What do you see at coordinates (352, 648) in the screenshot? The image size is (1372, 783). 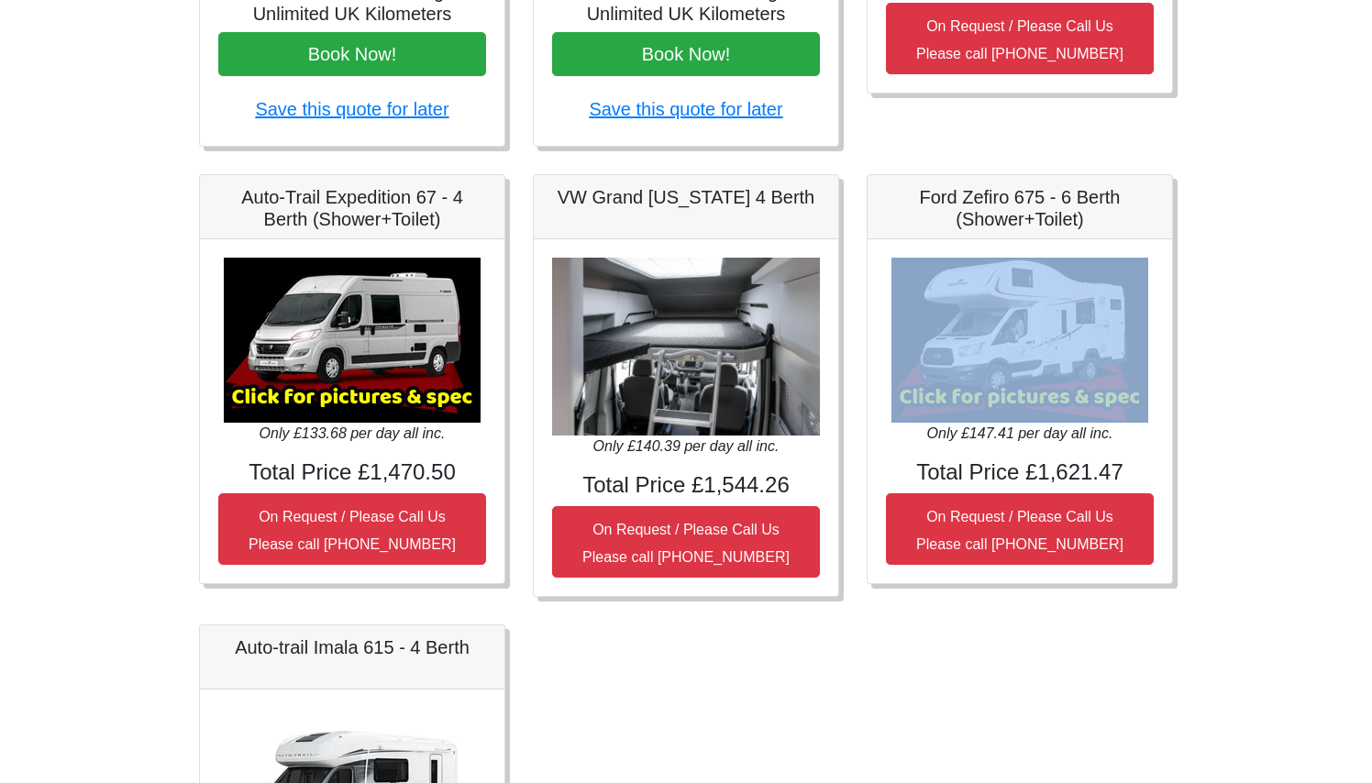 I see `h5: Auto-trail Imala 615 - 4 Berth` at bounding box center [352, 648].